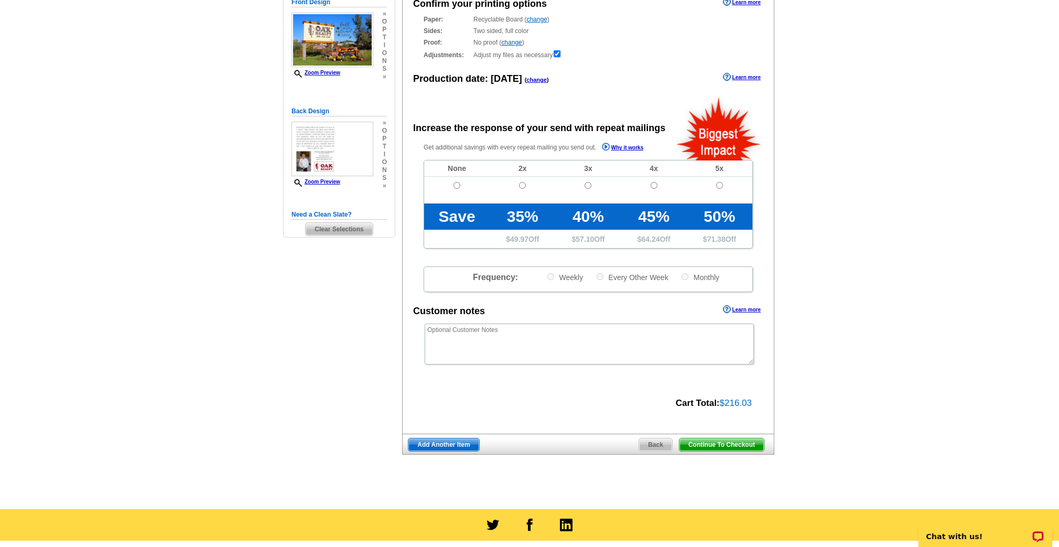 This screenshot has width=1059, height=547. Describe the element at coordinates (698, 403) in the screenshot. I see `strong: Cart Total:` at that location.